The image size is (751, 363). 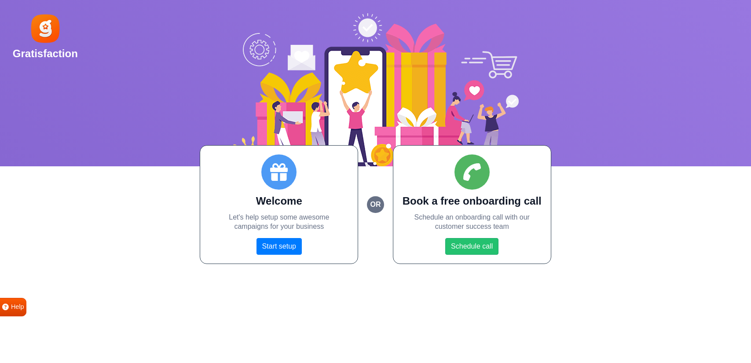 What do you see at coordinates (472, 201) in the screenshot?
I see `h2: Book a free onboarding call` at bounding box center [472, 201].